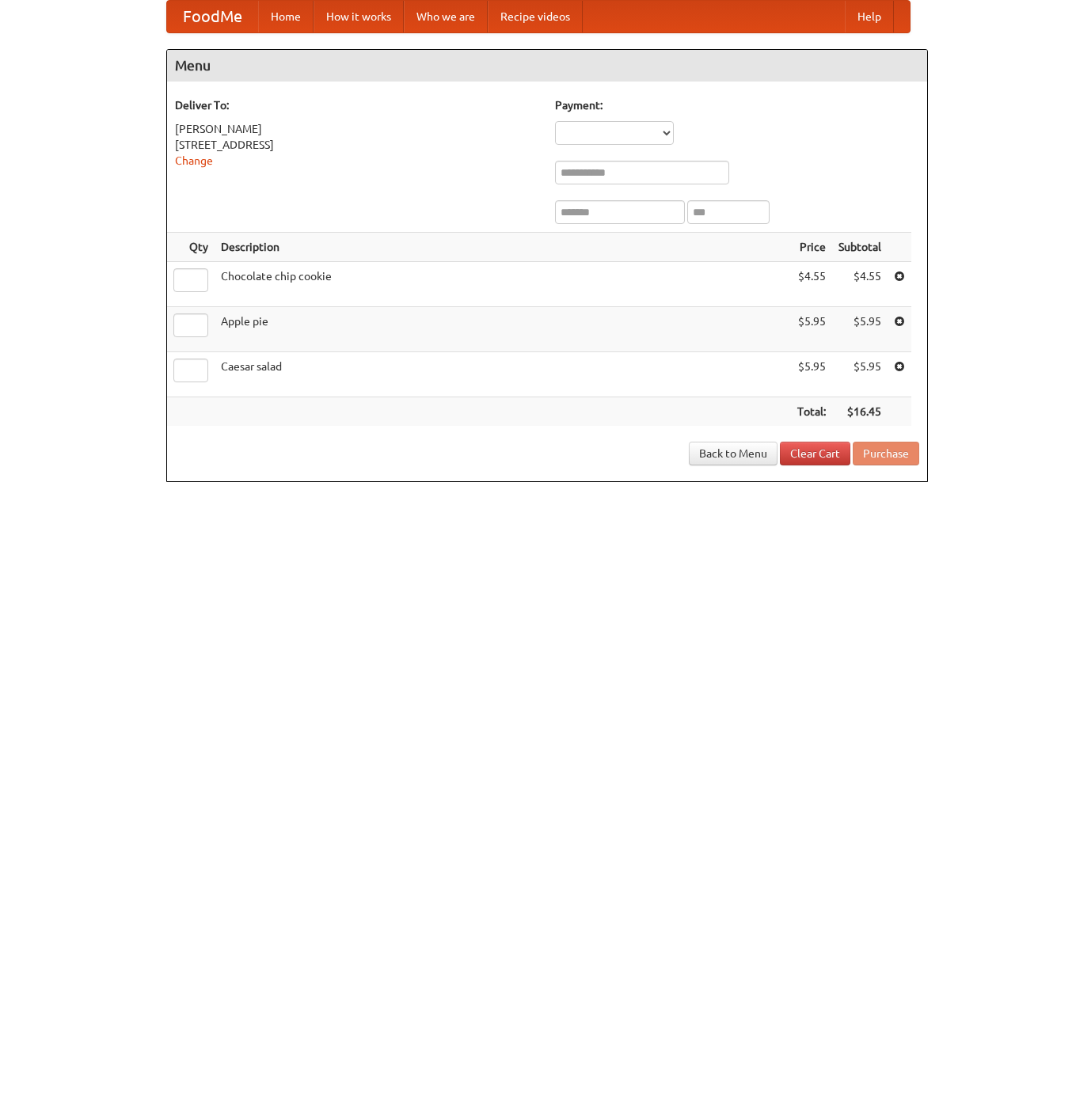 This screenshot has width=1076, height=1120. Describe the element at coordinates (503, 329) in the screenshot. I see `td: Apple pie` at that location.